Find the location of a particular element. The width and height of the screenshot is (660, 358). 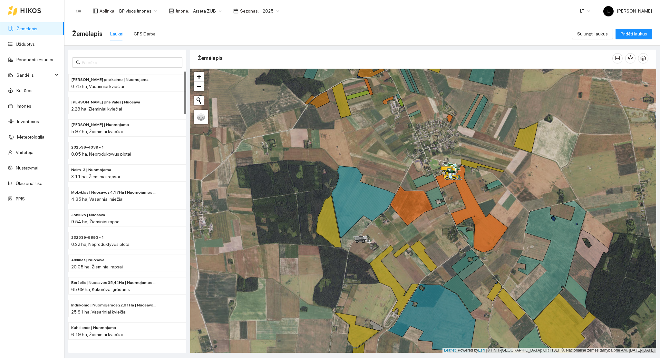

span: 0.22 ha, Neproduktyvūs plotai is located at coordinates (101, 244).